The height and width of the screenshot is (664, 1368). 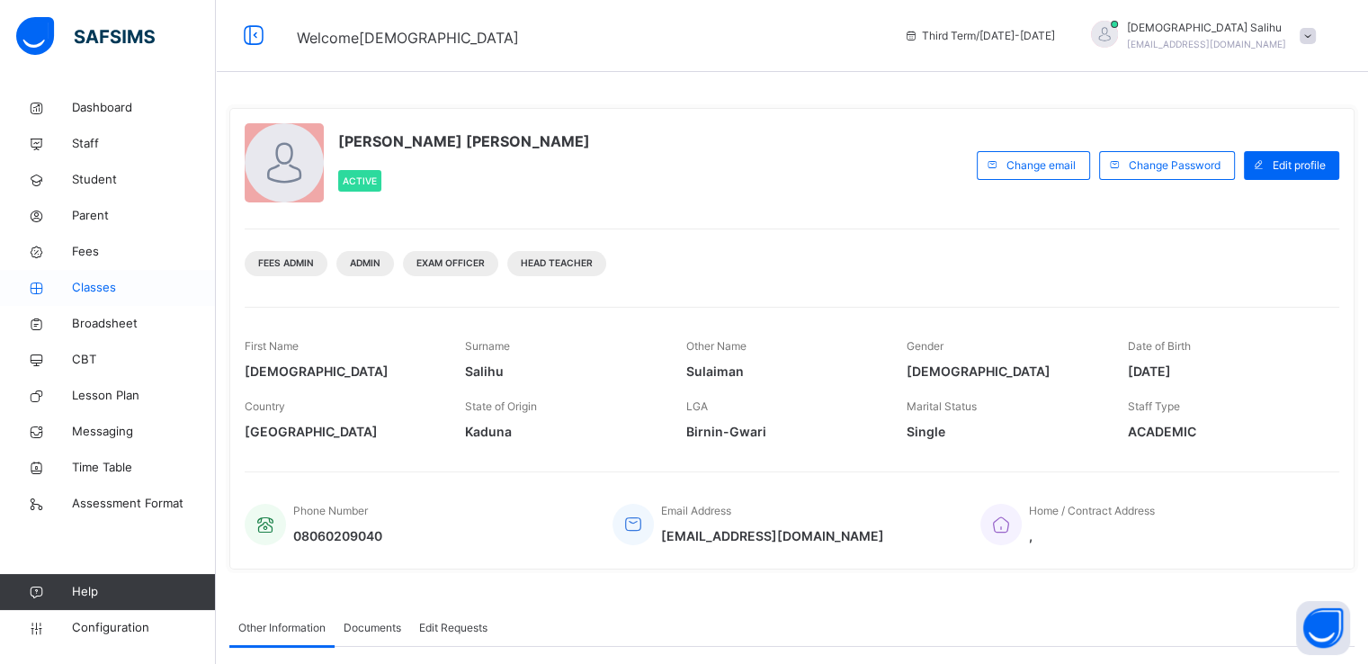 I want to click on span: Birnin-Gwari, so click(x=782, y=431).